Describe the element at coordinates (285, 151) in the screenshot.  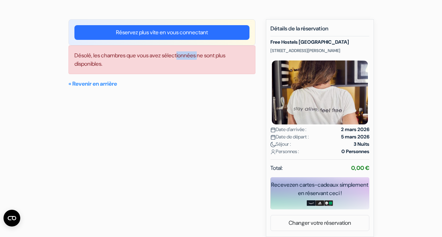
I see `span: Personnes :` at that location.